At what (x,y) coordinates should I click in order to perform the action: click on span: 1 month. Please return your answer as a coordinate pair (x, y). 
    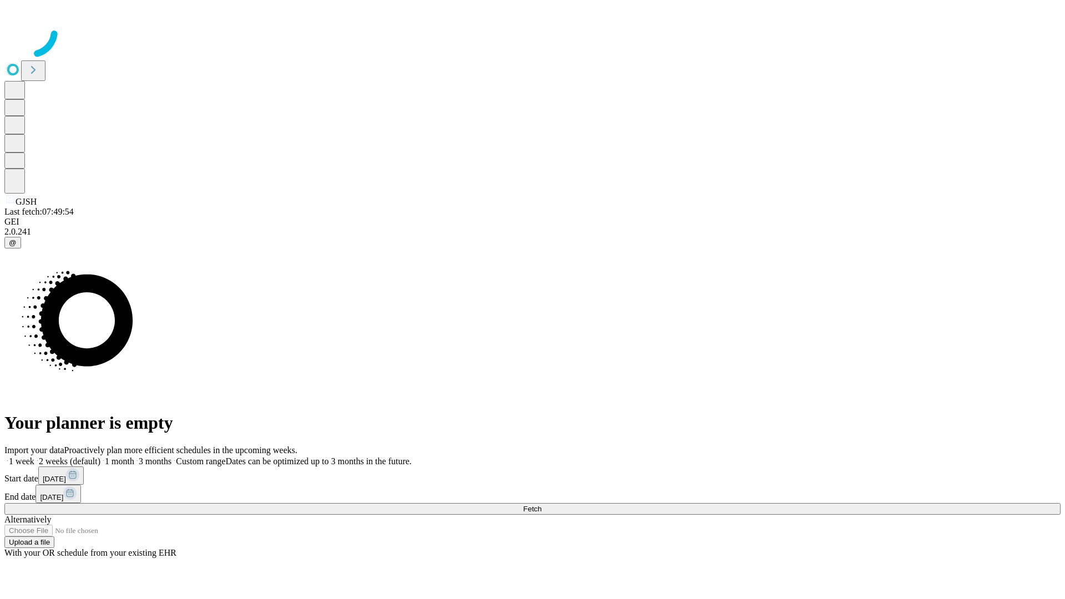
    Looking at the image, I should click on (119, 461).